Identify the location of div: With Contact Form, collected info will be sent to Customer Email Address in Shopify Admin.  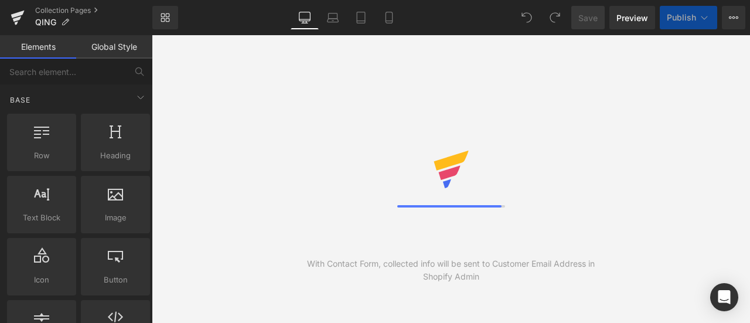
(450, 270).